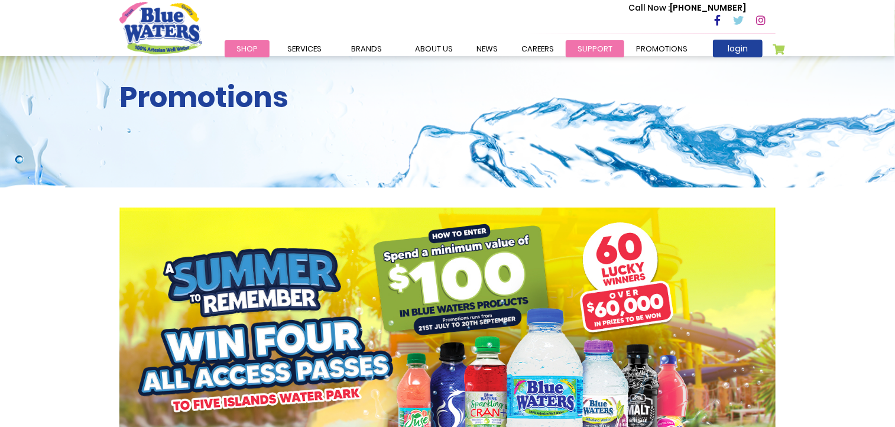 The height and width of the screenshot is (427, 895). Describe the element at coordinates (161, 28) in the screenshot. I see `a: store logo` at that location.